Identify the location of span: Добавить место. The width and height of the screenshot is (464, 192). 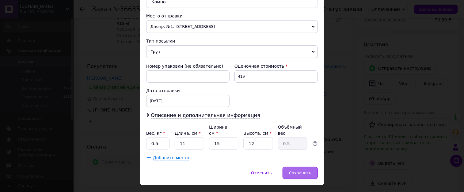
(171, 158).